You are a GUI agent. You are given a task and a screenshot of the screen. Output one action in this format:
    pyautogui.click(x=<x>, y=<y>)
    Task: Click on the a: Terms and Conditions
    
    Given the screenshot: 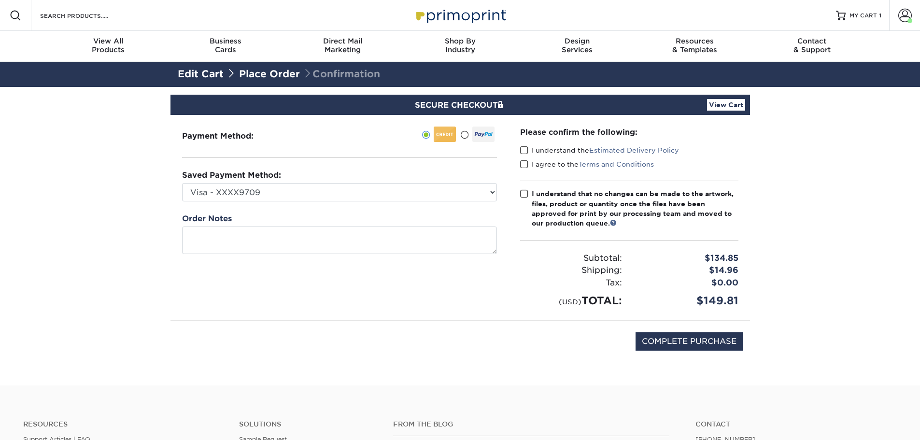 What is the action you would take?
    pyautogui.click(x=617, y=164)
    